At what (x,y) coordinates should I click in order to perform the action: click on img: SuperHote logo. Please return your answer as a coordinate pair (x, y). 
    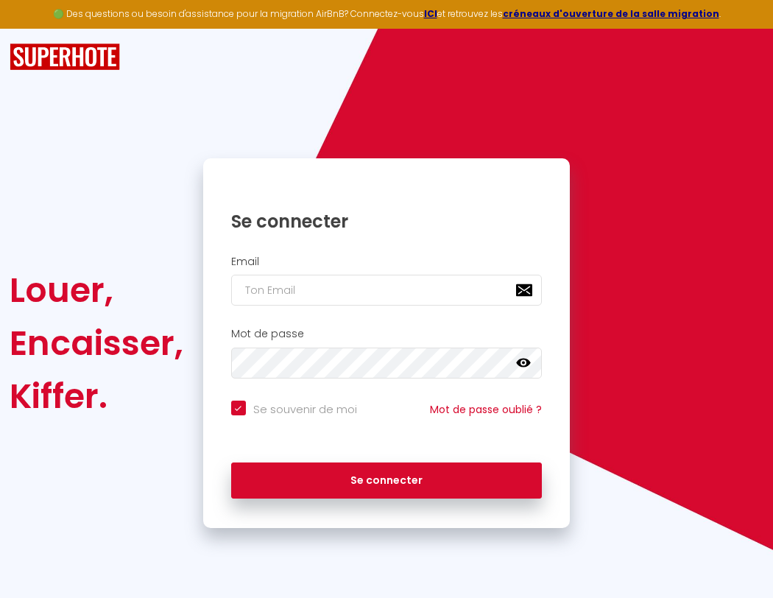
    Looking at the image, I should click on (65, 57).